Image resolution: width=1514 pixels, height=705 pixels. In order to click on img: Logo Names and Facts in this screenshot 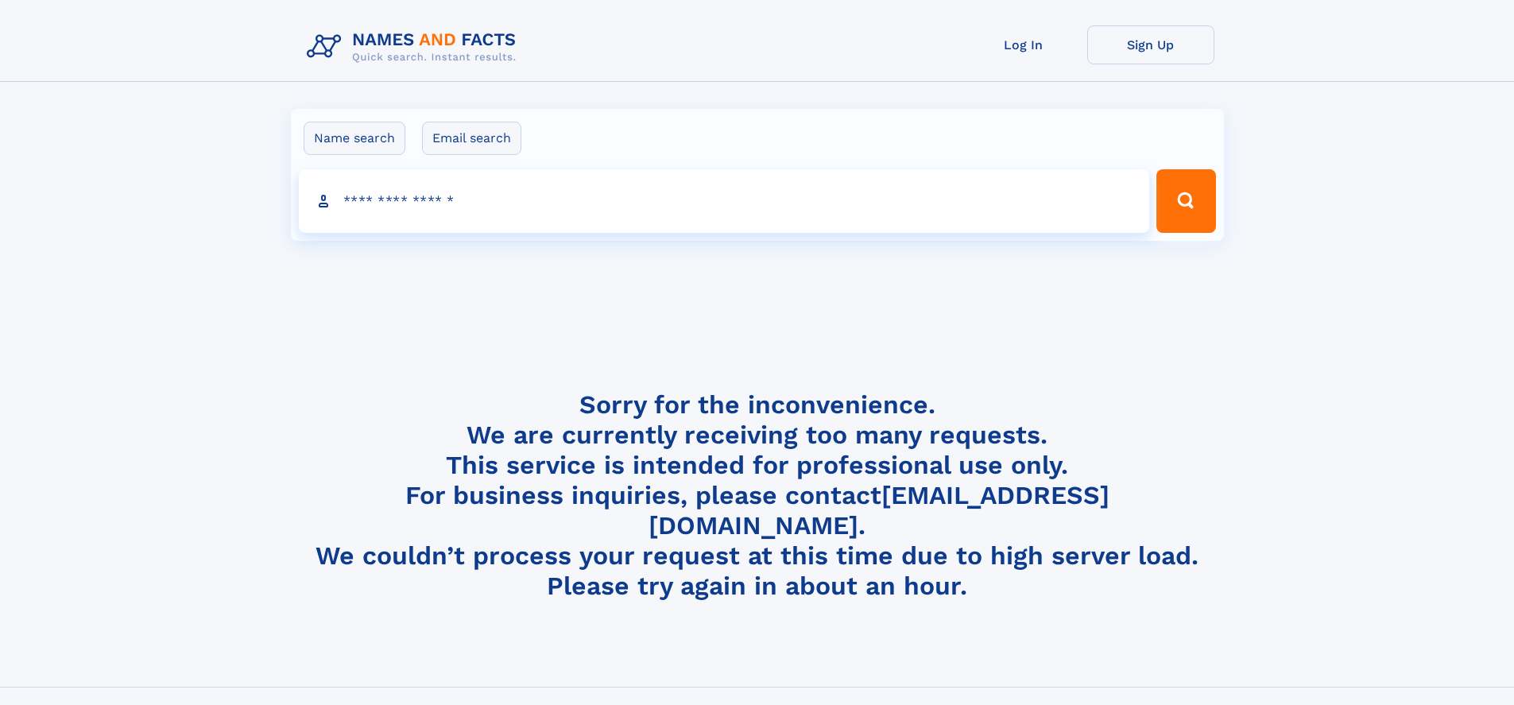, I will do `click(415, 47)`.